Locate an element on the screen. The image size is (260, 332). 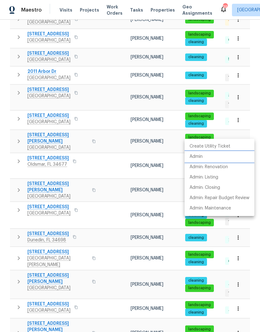
p: Admin: Repair Budget Review is located at coordinates (220, 198).